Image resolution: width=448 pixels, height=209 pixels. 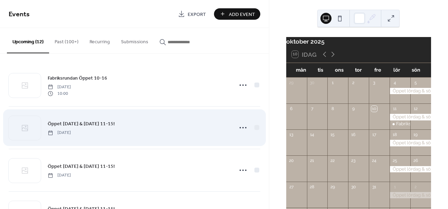 I want to click on div: 5, so click(x=415, y=82).